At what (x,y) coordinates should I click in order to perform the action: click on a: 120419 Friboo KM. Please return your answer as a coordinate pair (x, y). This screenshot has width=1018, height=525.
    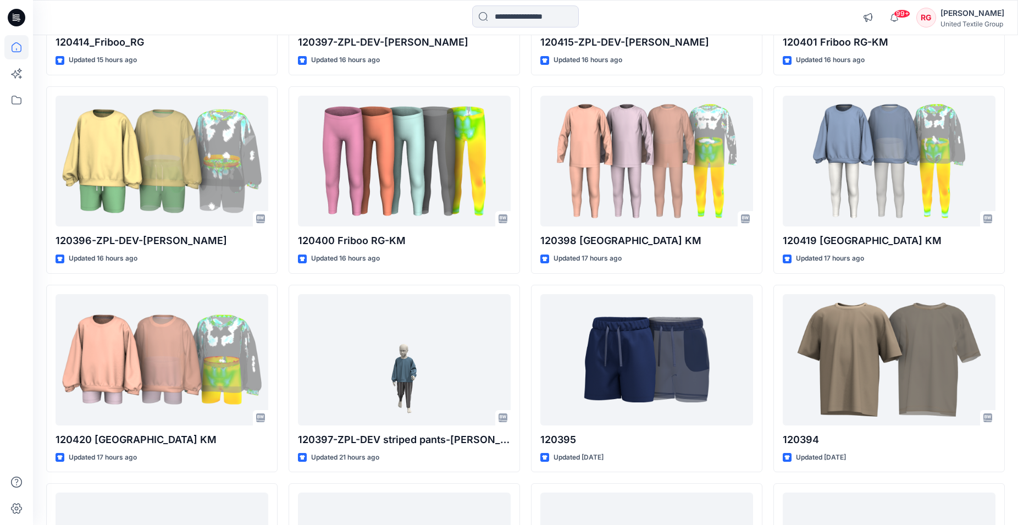
    Looking at the image, I should click on (889, 161).